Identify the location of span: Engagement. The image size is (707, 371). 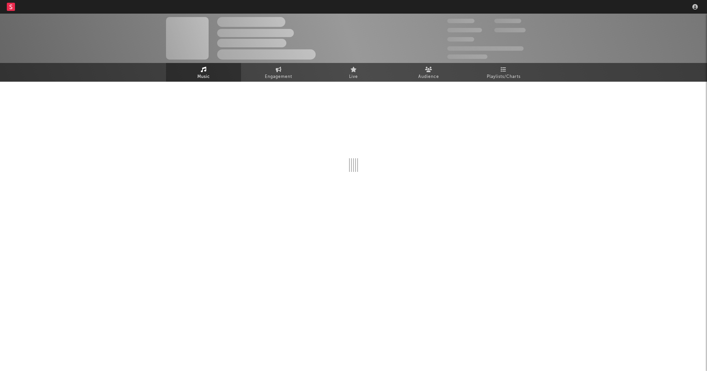
(278, 77).